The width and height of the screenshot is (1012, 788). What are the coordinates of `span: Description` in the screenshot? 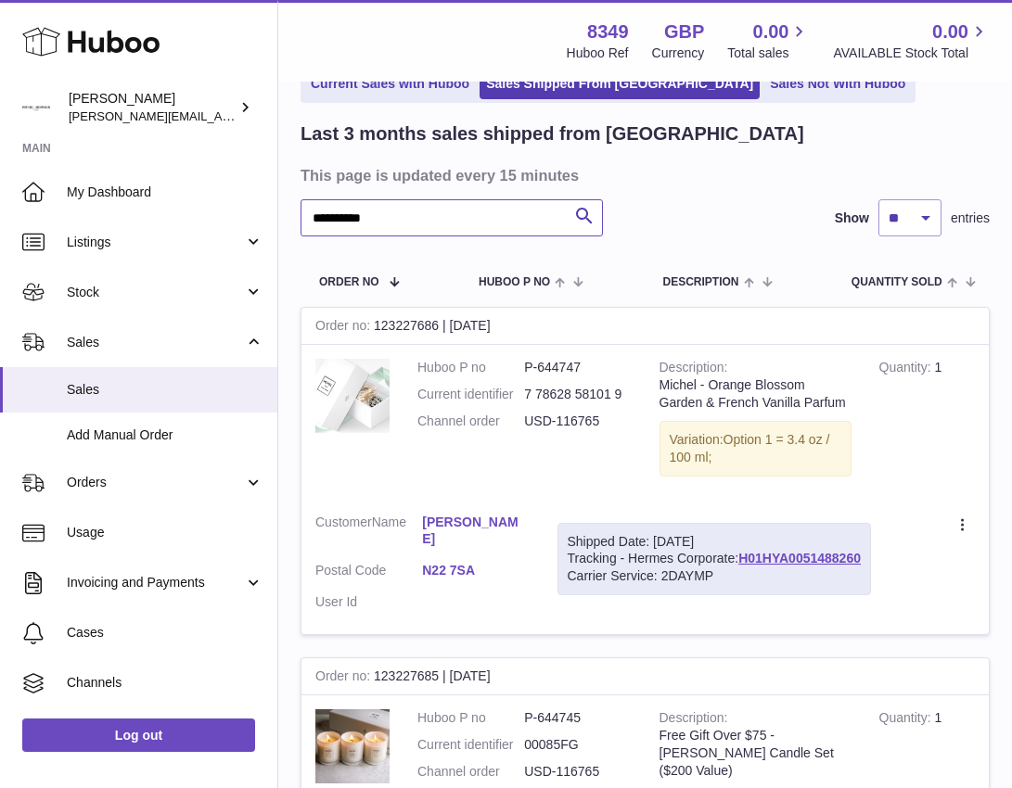 It's located at (700, 282).